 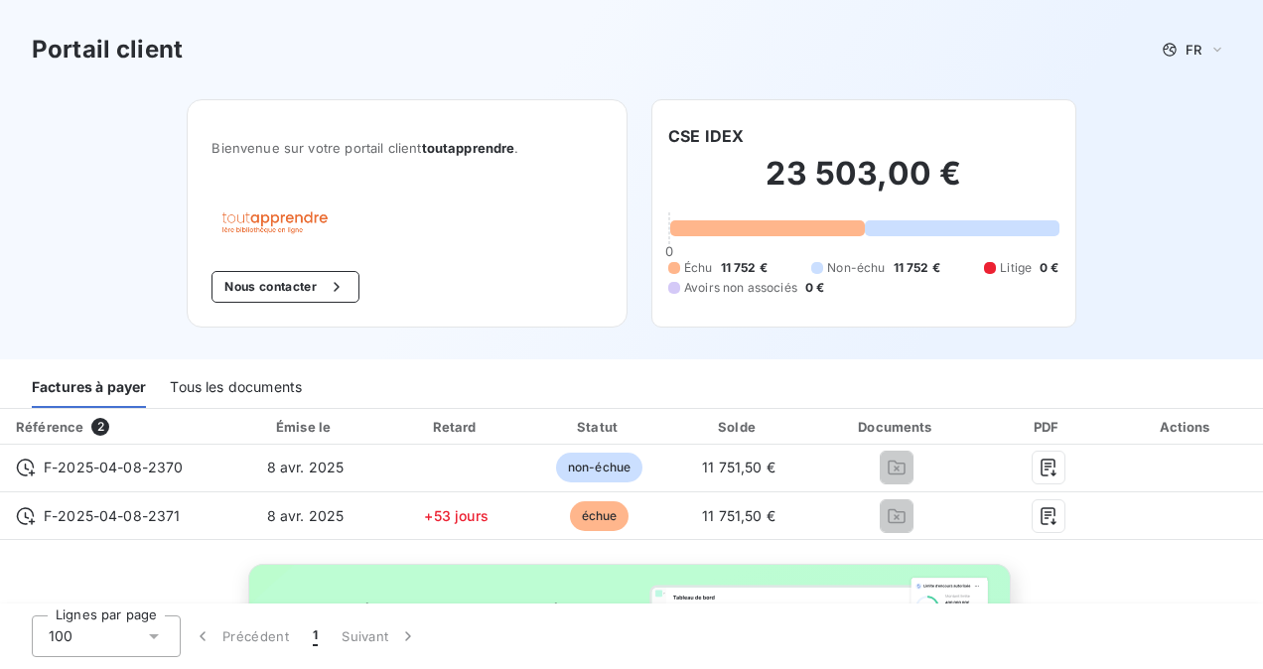 What do you see at coordinates (113, 468) in the screenshot?
I see `span: F-2025-04-08-2370` at bounding box center [113, 468].